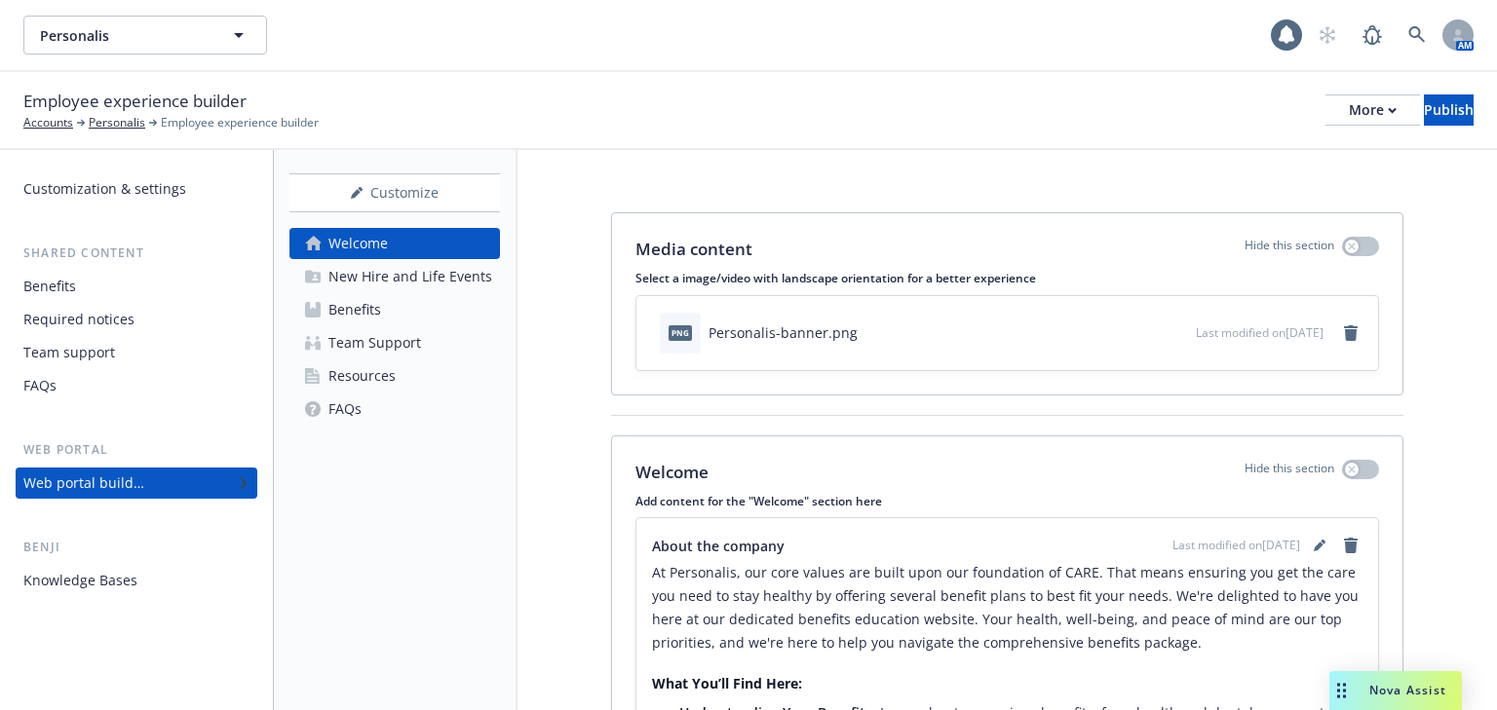 This screenshot has height=710, width=1497. What do you see at coordinates (358, 244) in the screenshot?
I see `div: Welcome` at bounding box center [358, 244].